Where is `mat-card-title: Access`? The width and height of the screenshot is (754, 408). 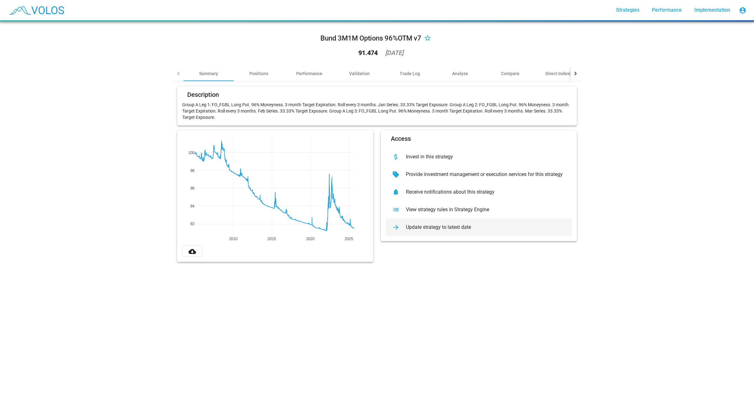 mat-card-title: Access is located at coordinates (401, 139).